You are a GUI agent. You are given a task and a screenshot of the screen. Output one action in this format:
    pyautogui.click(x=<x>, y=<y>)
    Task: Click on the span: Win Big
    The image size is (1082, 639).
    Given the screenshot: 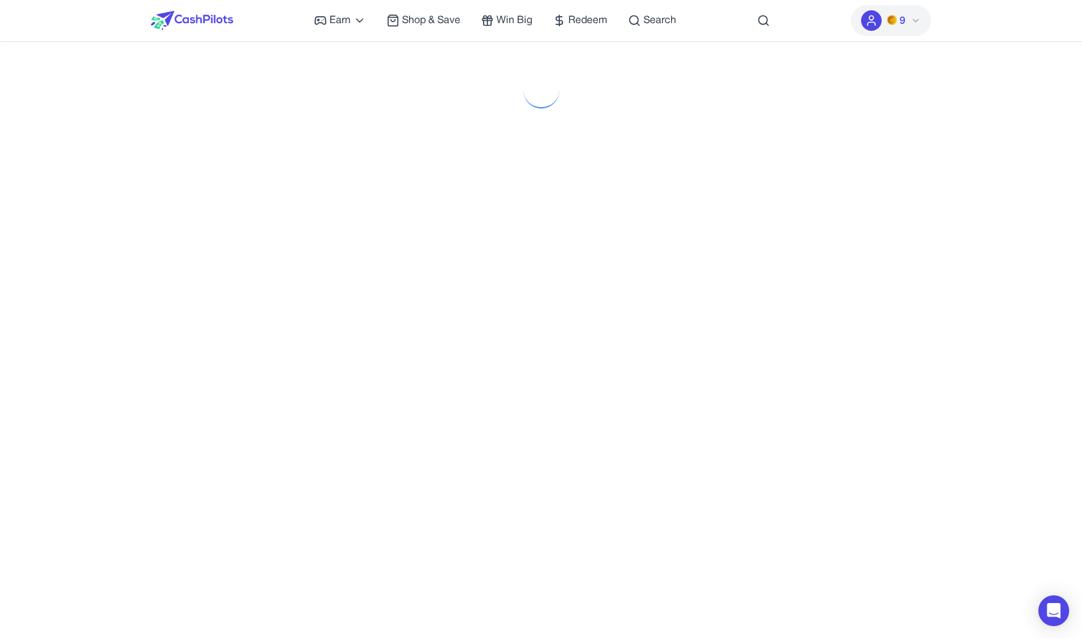 What is the action you would take?
    pyautogui.click(x=515, y=21)
    